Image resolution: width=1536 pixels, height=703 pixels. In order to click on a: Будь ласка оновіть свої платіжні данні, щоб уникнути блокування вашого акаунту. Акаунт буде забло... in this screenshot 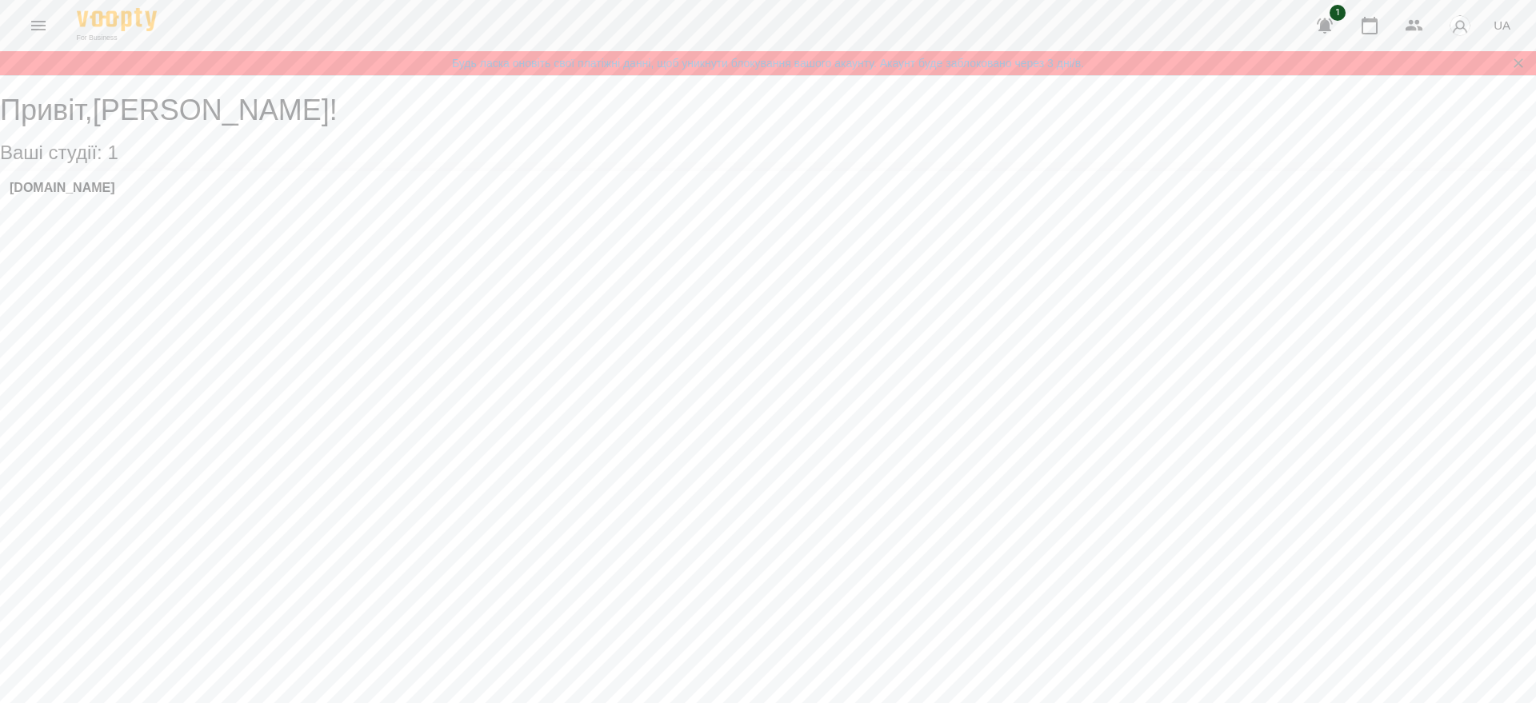, I will do `click(768, 63)`.